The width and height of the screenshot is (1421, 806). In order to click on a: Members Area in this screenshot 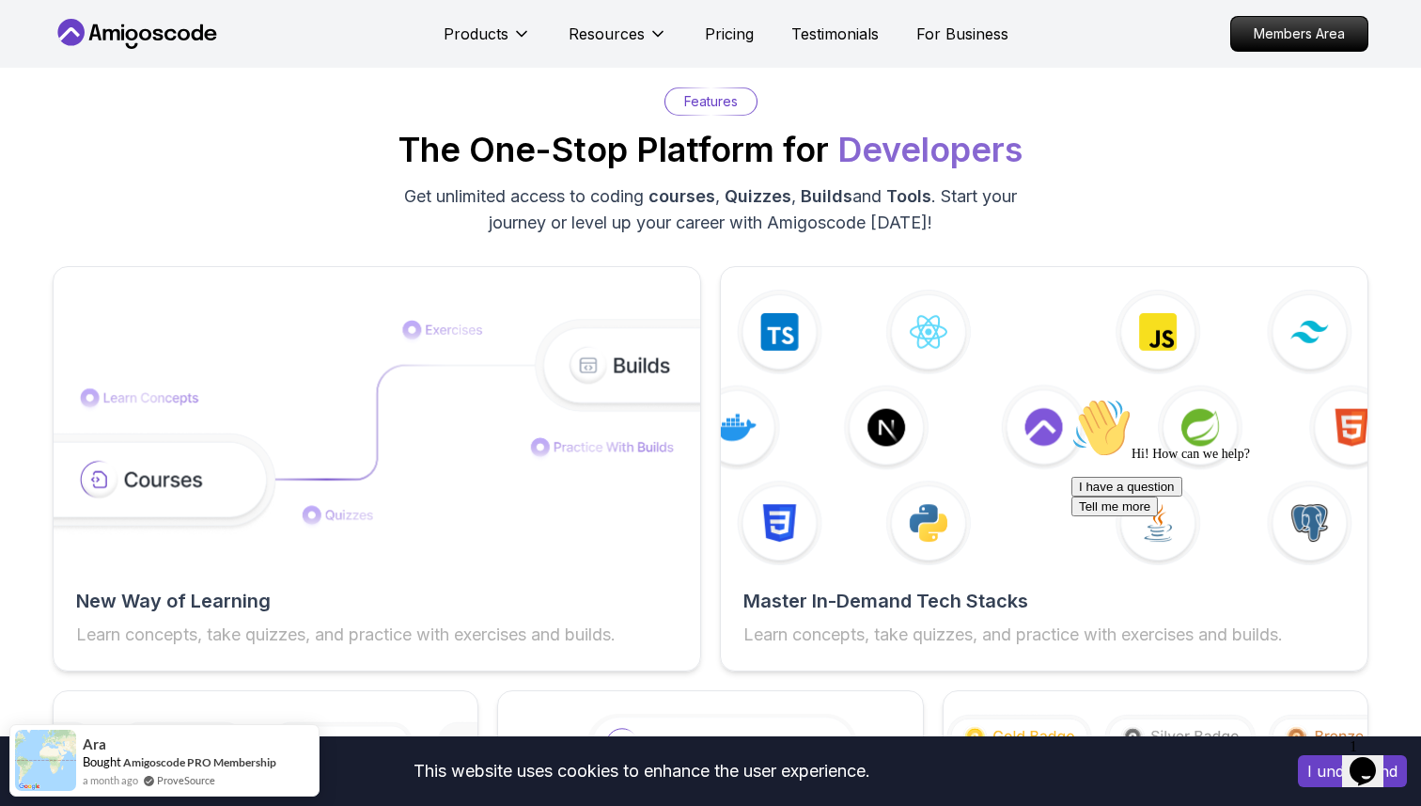, I will do `click(1299, 34)`.